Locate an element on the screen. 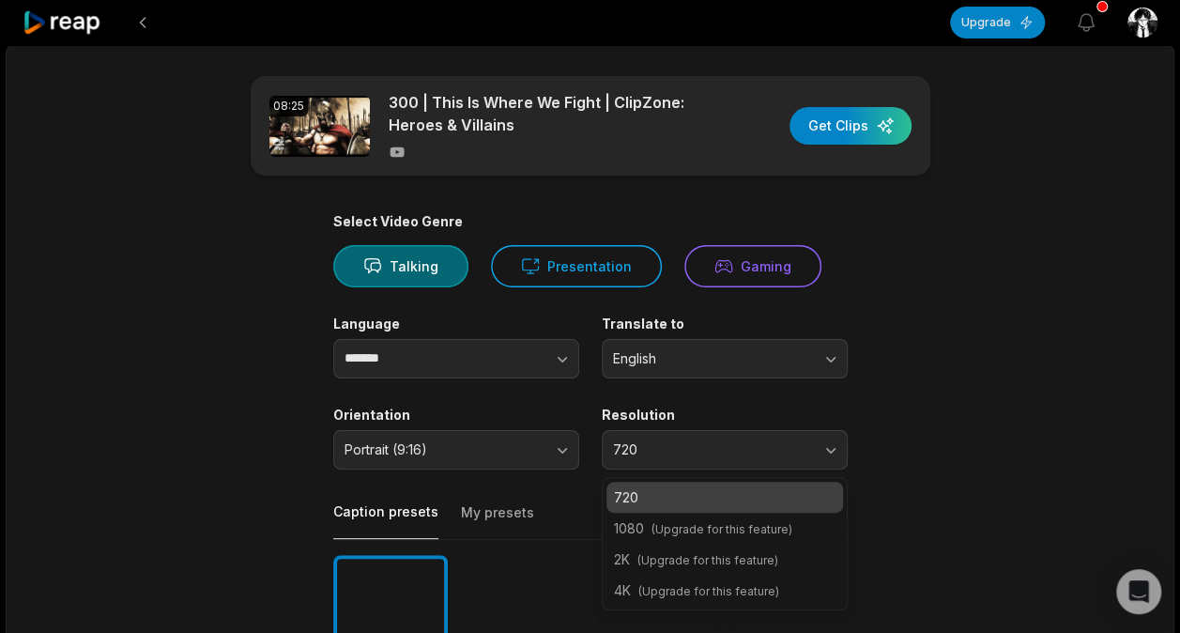 This screenshot has height=633, width=1180. div: 08:25 is located at coordinates (288, 106).